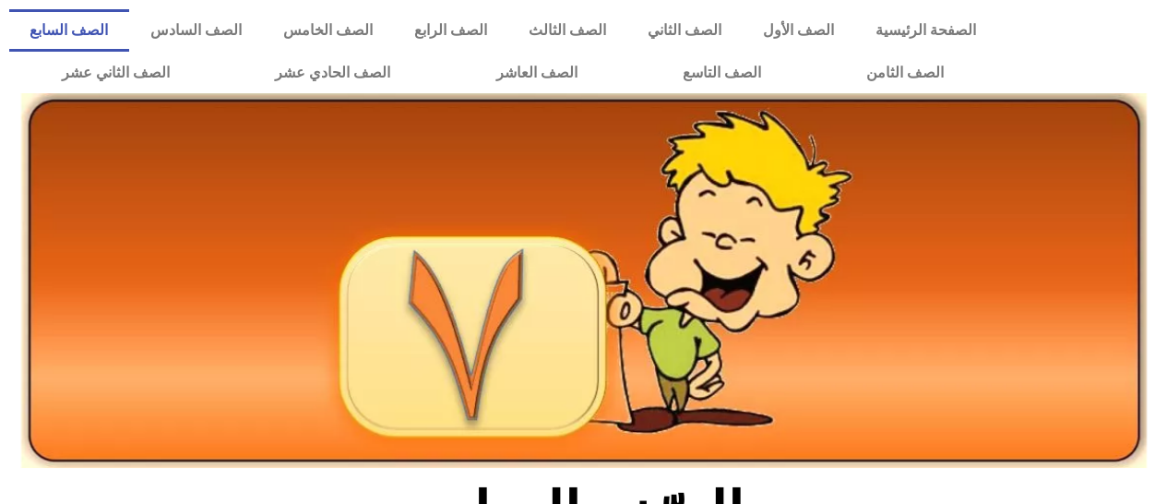  I want to click on a: الصف التاسع, so click(721, 73).